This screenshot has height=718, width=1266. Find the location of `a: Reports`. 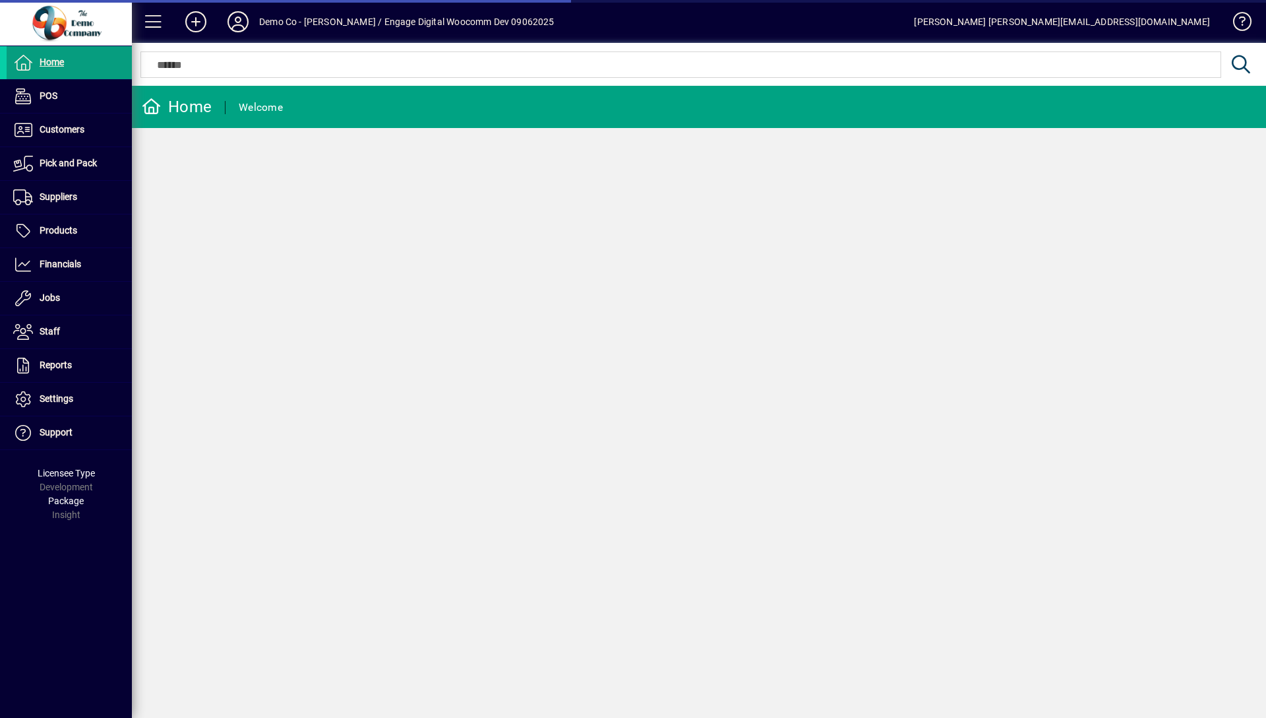

a: Reports is located at coordinates (69, 365).